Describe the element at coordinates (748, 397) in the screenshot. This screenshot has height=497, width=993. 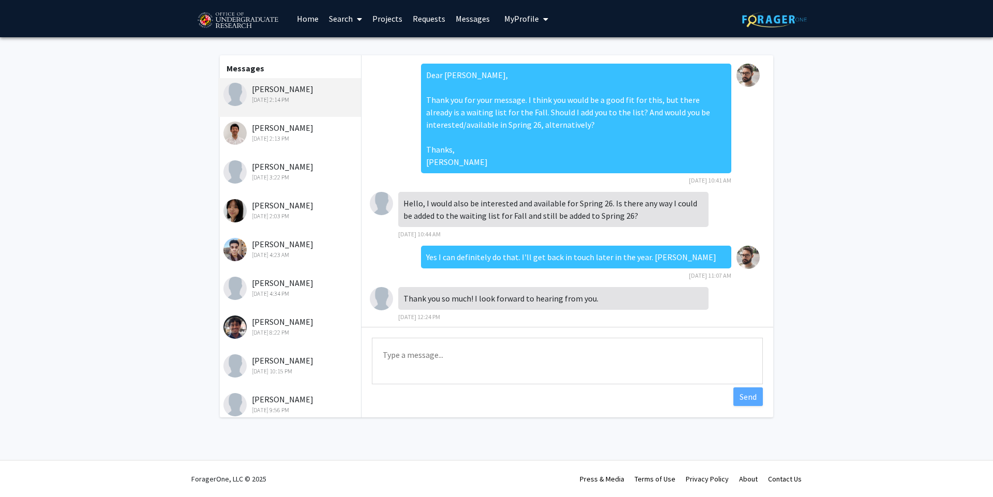
I see `button: Send` at that location.